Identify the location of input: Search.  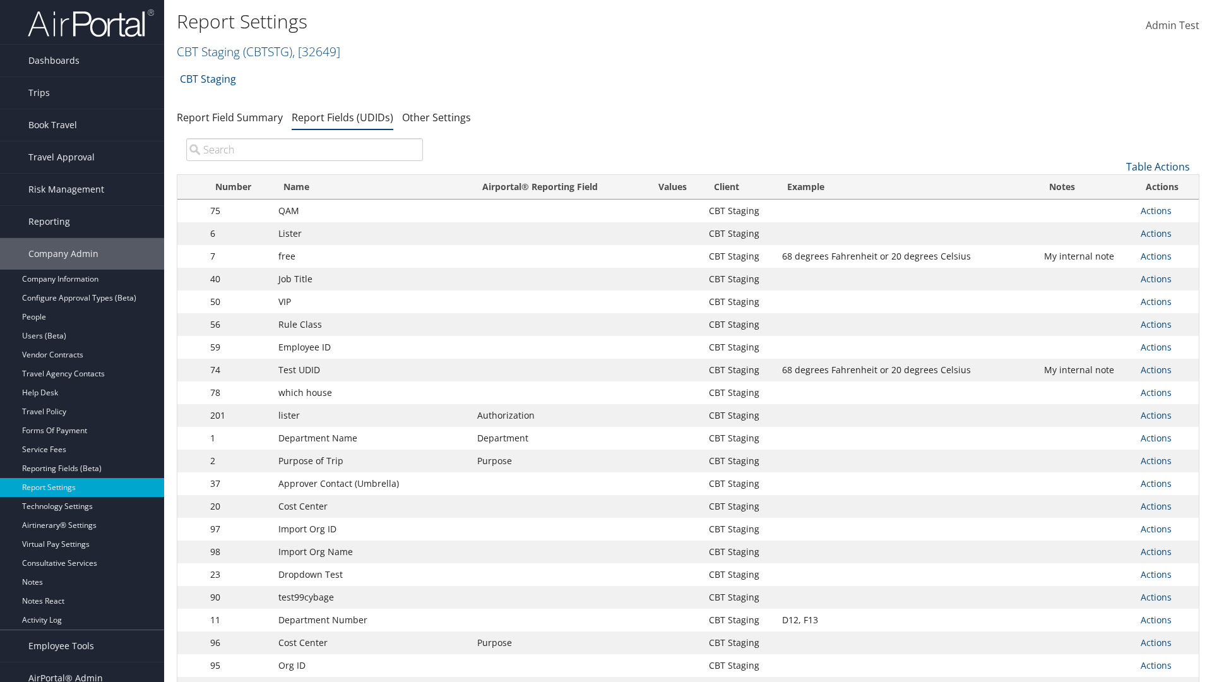
(304, 150).